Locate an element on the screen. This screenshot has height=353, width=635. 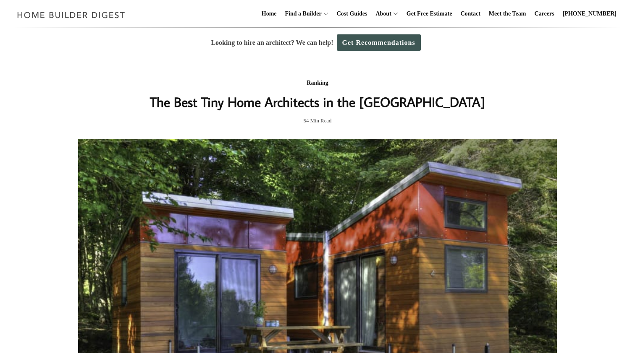
a: Meet the Team is located at coordinates (507, 14).